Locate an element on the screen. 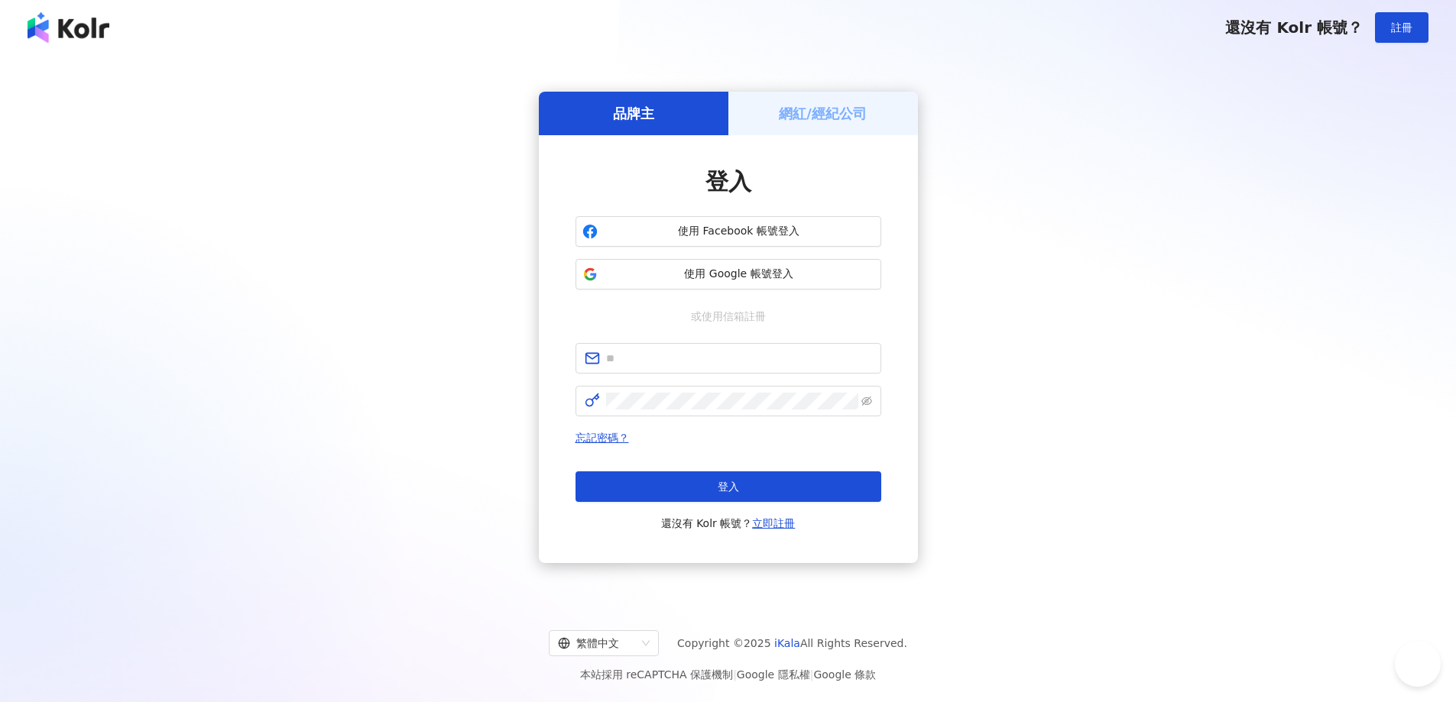 The image size is (1456, 702). button: 使用 Facebook 帳號登入 is located at coordinates (728, 232).